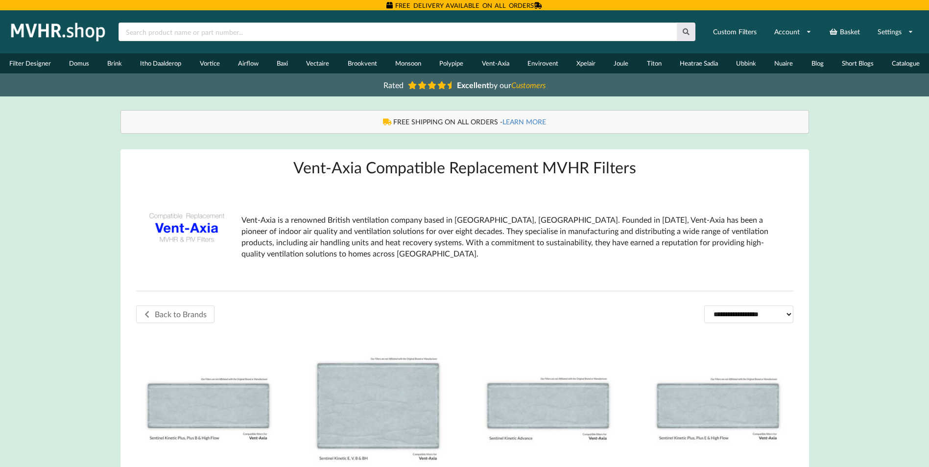  What do you see at coordinates (465, 85) in the screenshot?
I see `a: Rated Excellentby ourCustomers` at bounding box center [465, 85].